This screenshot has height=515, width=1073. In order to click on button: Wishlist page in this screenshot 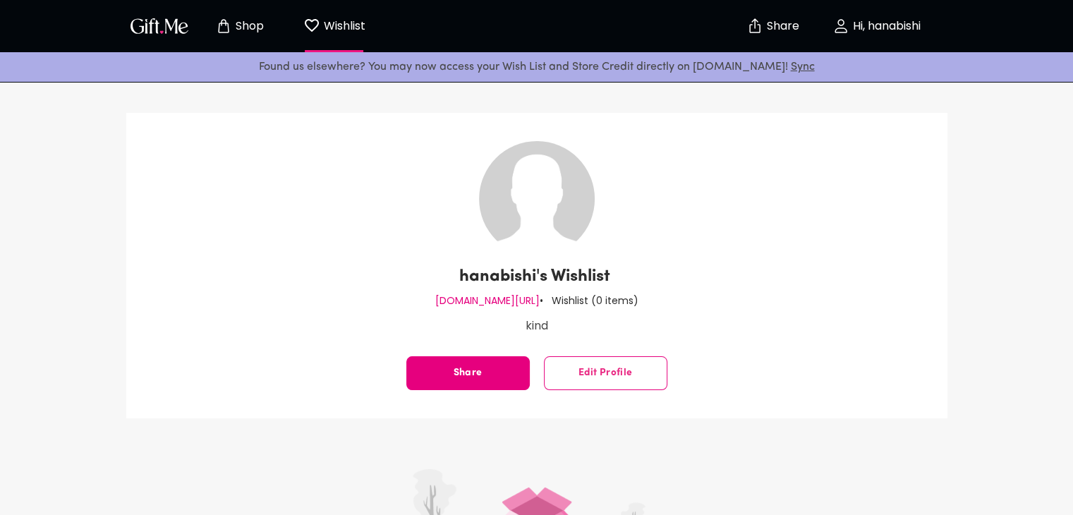, I will do `click(334, 26)`.